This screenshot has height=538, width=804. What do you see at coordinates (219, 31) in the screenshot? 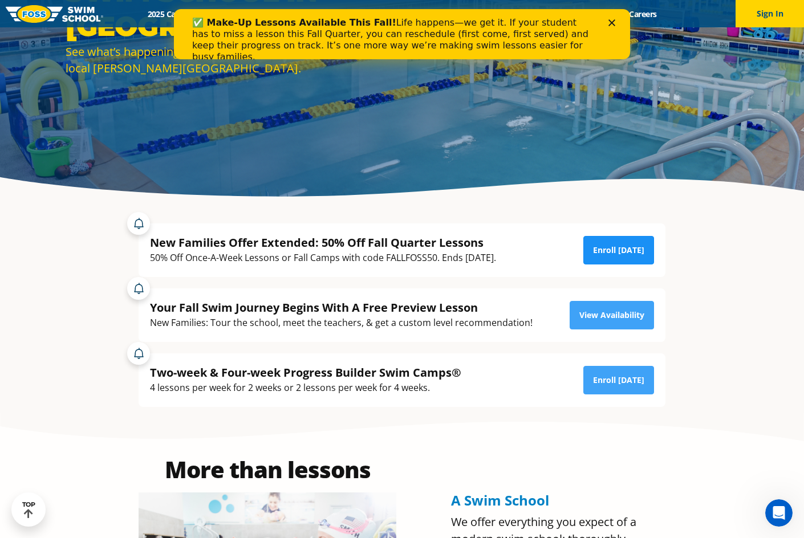
I see `div: Life happens—we get it. If your student has to miss a lesson this Fall Quarter, you can reschedul...` at bounding box center [219, 31].